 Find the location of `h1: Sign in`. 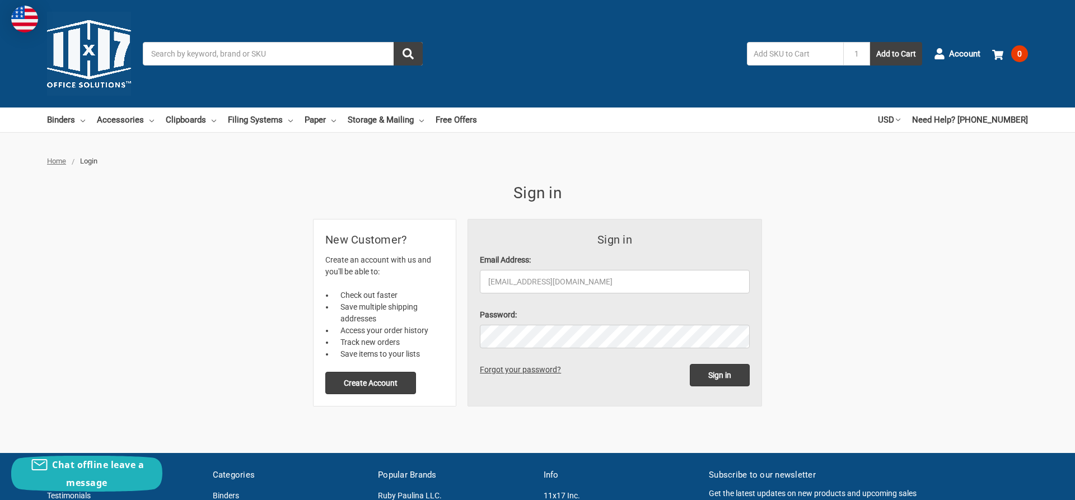

h1: Sign in is located at coordinates (538, 193).